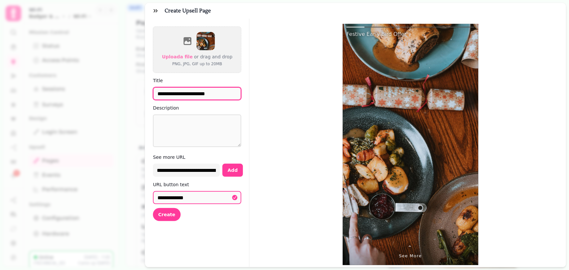 The height and width of the screenshot is (270, 569). Describe the element at coordinates (197, 81) in the screenshot. I see `label: Title` at that location.